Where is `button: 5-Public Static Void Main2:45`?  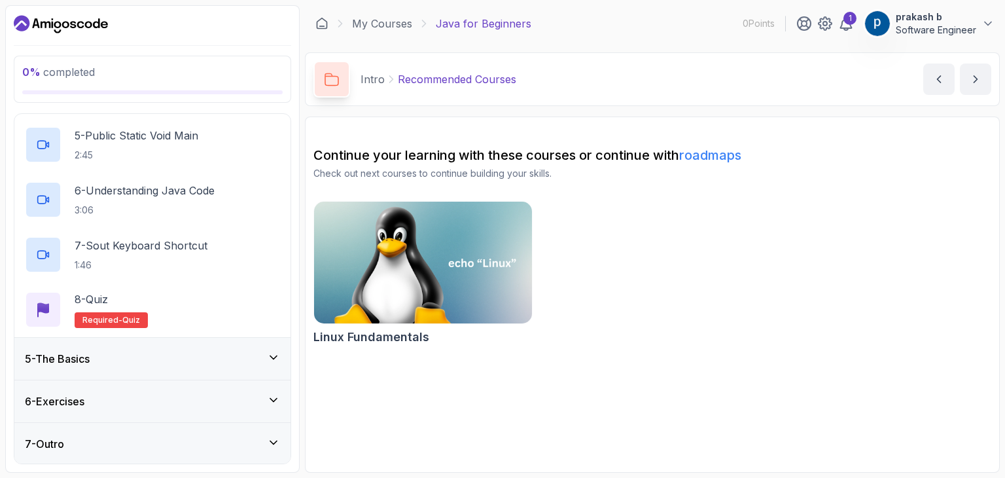 button: 5-Public Static Void Main2:45 is located at coordinates (152, 145).